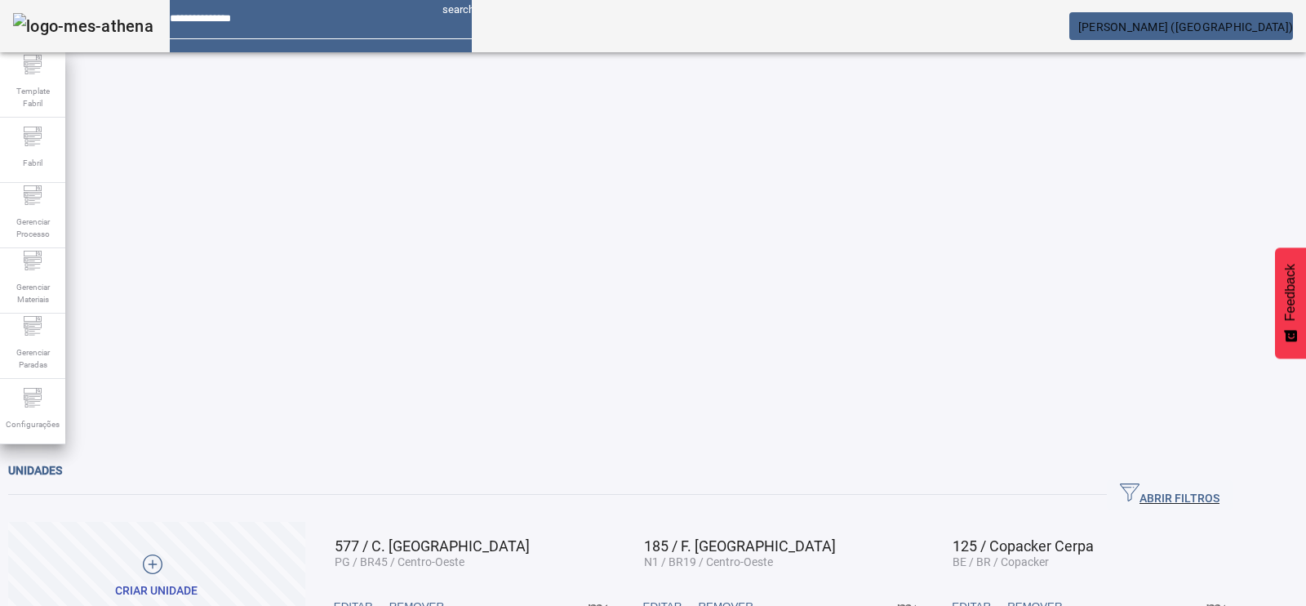  What do you see at coordinates (33, 293) in the screenshot?
I see `span: Gerenciar Materiais` at bounding box center [33, 293].